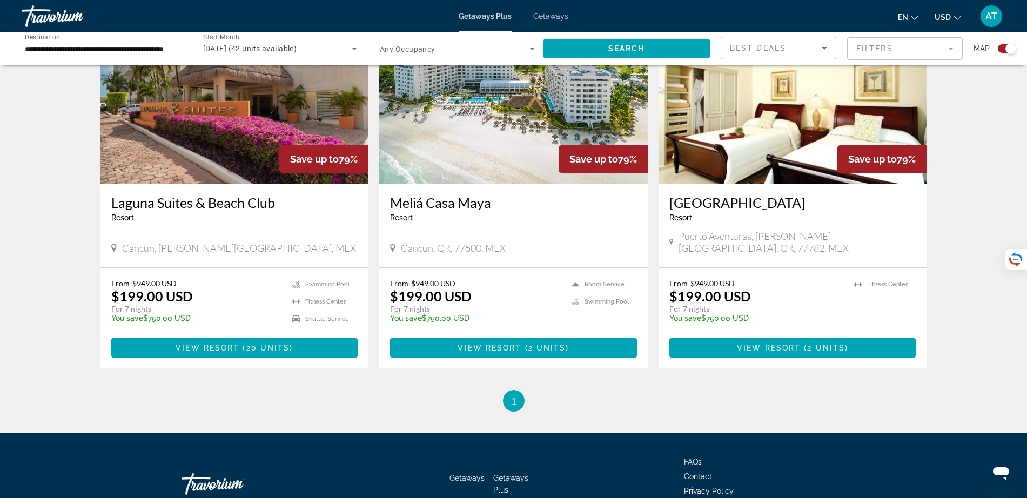  What do you see at coordinates (792, 97) in the screenshot?
I see `img: ii_cpx1.jpg` at bounding box center [792, 97].